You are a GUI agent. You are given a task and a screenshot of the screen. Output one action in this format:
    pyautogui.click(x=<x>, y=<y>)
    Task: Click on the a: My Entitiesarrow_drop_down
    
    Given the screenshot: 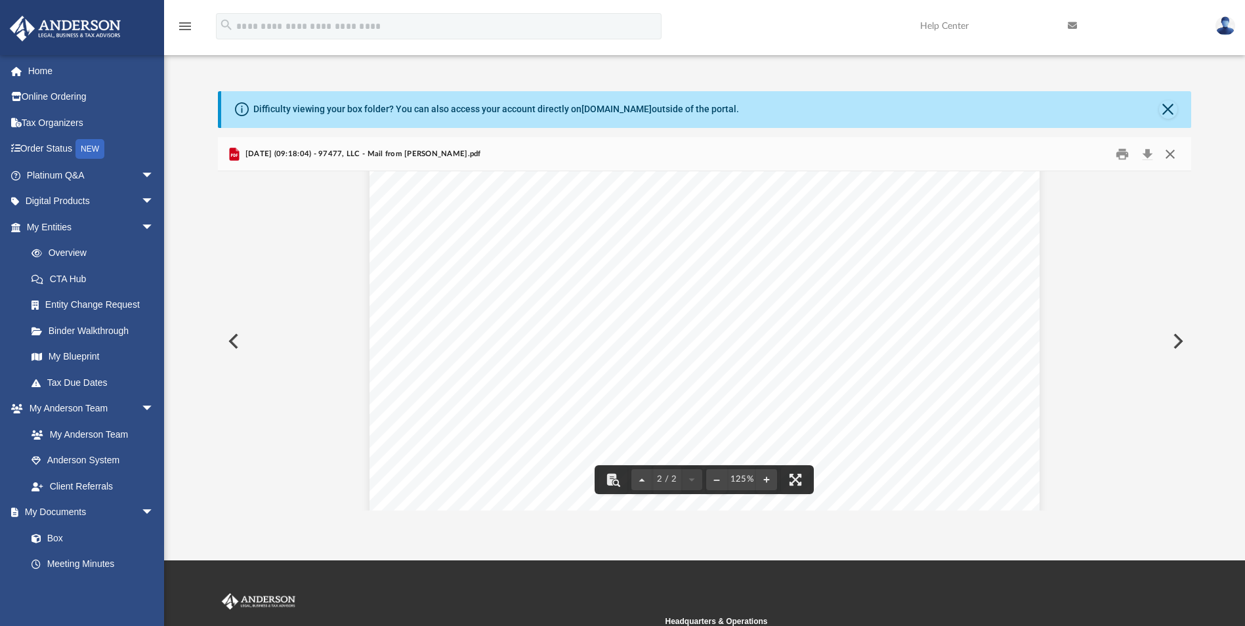 What is the action you would take?
    pyautogui.click(x=91, y=227)
    